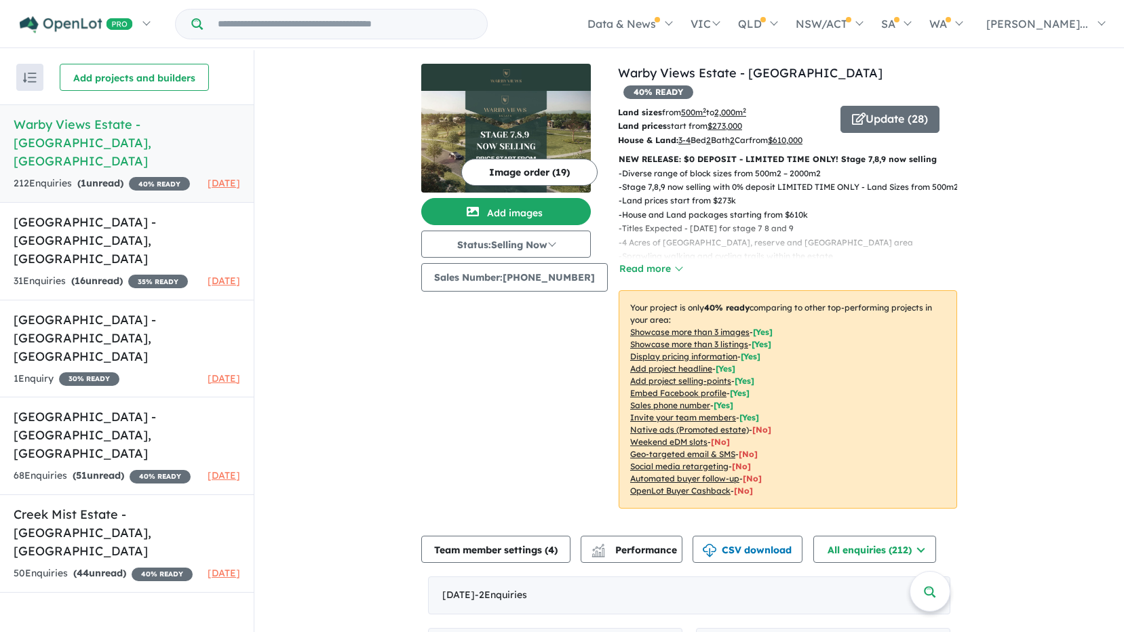 The width and height of the screenshot is (1124, 632). What do you see at coordinates (710, 551) in the screenshot?
I see `img: download icon` at bounding box center [710, 551].